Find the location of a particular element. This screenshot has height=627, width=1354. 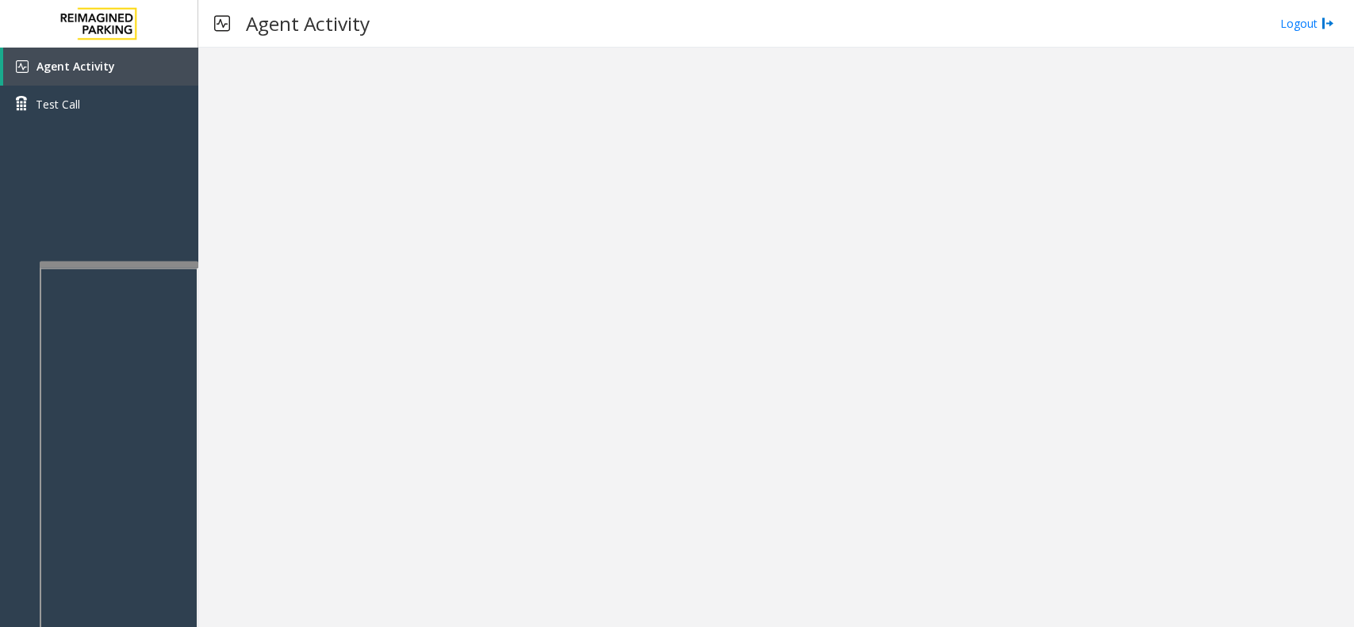

span: Agent Activity is located at coordinates (75, 66).